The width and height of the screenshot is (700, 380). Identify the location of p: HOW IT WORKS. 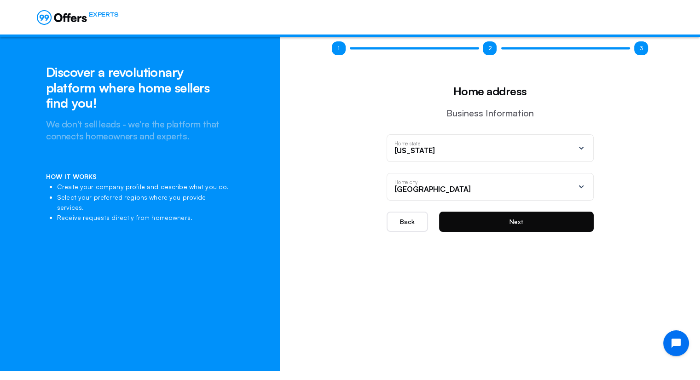
(140, 177).